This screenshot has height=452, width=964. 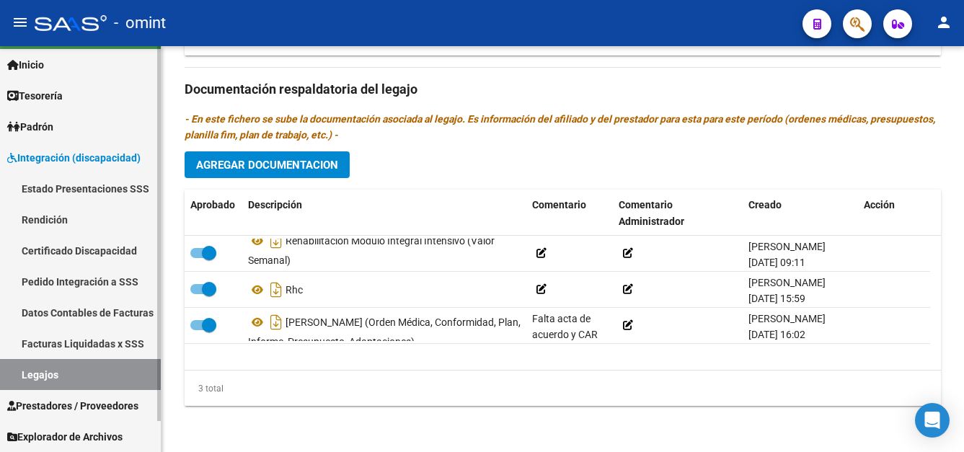 What do you see at coordinates (74, 158) in the screenshot?
I see `span: Integración (discapacidad)` at bounding box center [74, 158].